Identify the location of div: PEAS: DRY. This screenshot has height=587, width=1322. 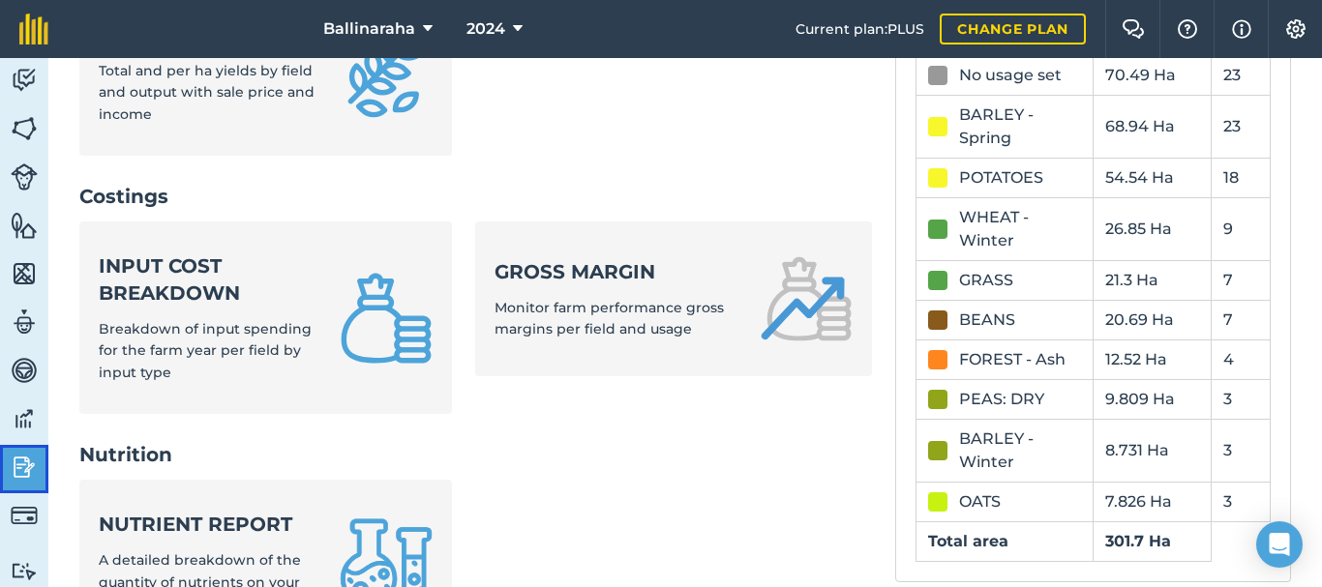
(1002, 400).